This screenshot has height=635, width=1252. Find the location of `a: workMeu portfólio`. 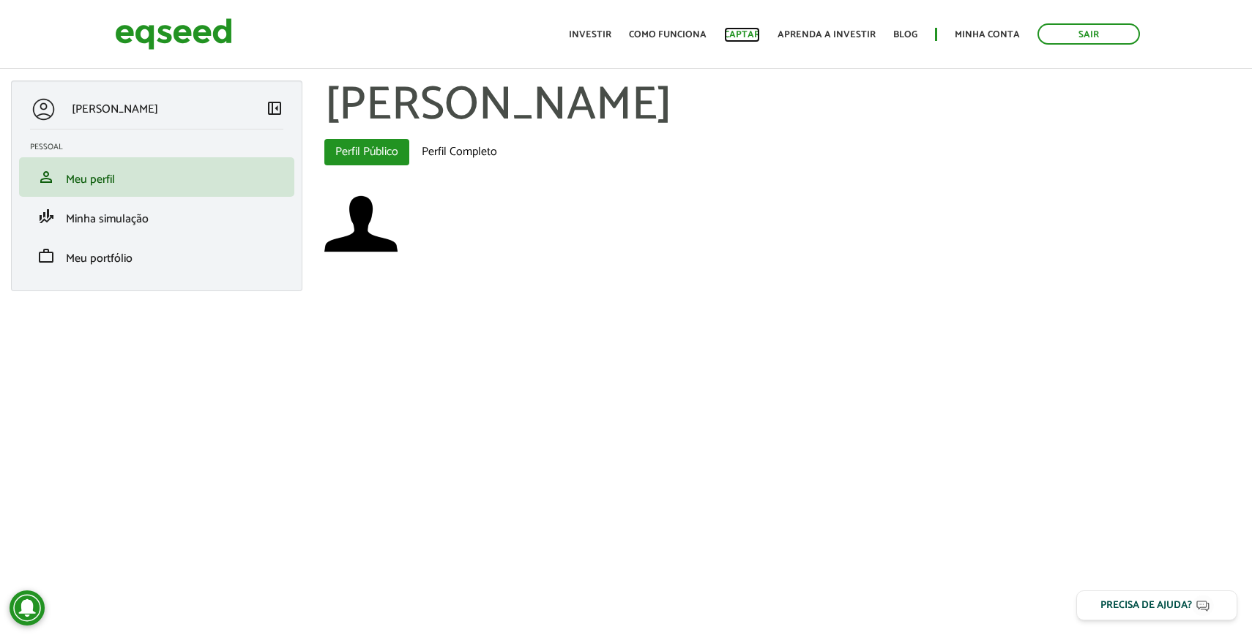

a: workMeu portfólio is located at coordinates (157, 256).